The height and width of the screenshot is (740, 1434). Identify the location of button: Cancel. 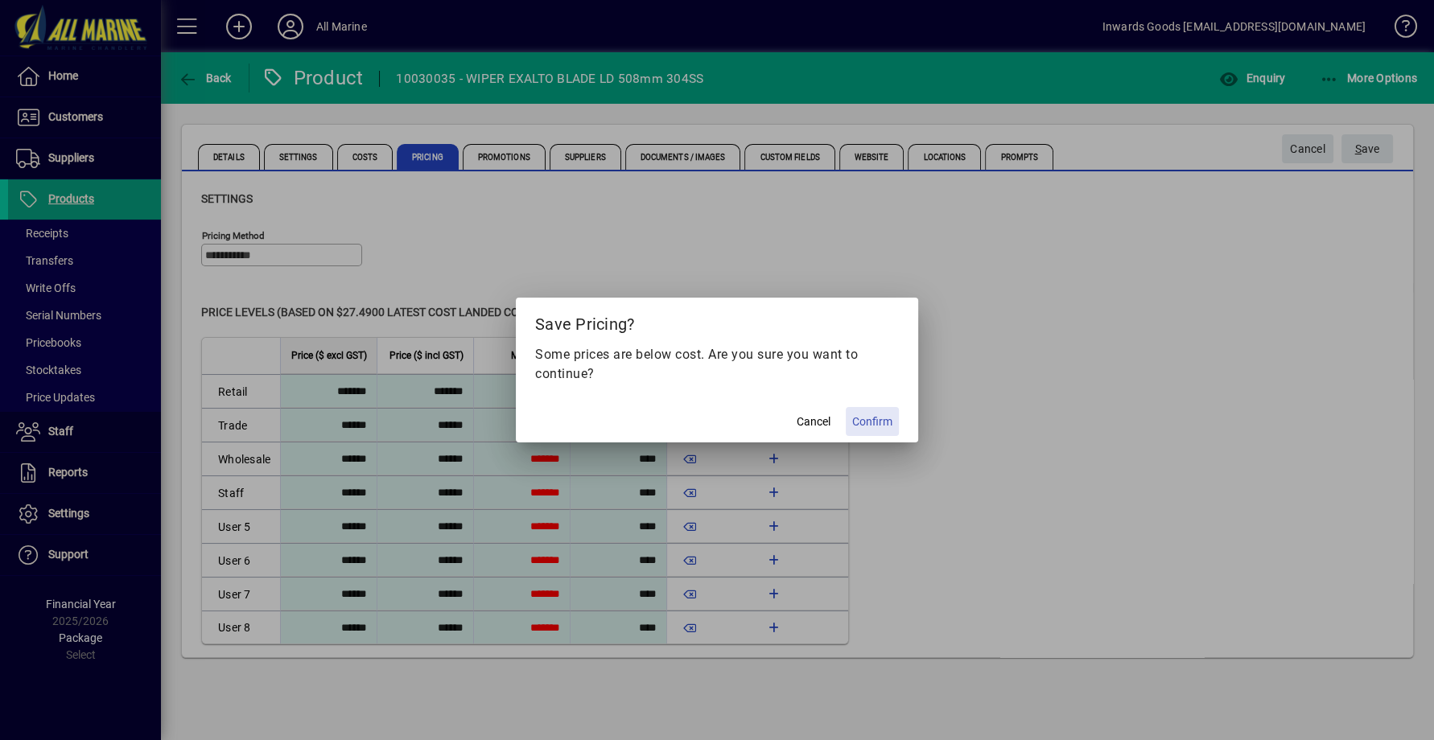
(814, 422).